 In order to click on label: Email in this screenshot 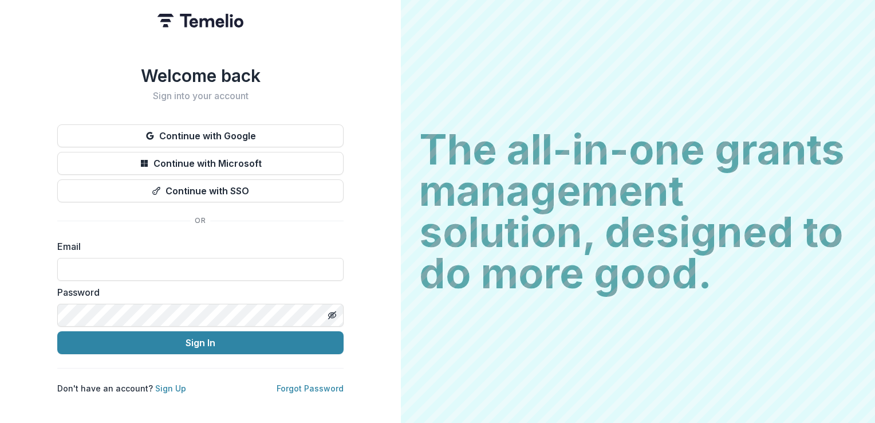, I will do `click(197, 246)`.